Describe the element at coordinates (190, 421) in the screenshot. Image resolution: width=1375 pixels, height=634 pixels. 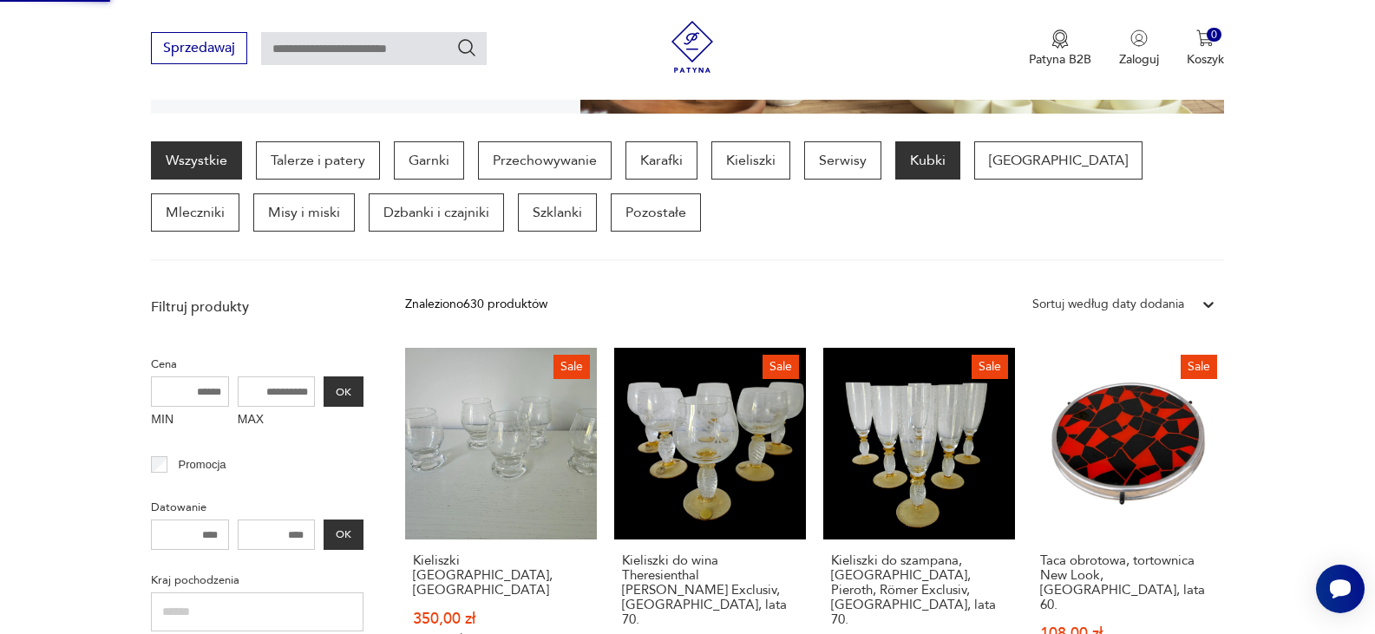
I see `label: MIN` at that location.